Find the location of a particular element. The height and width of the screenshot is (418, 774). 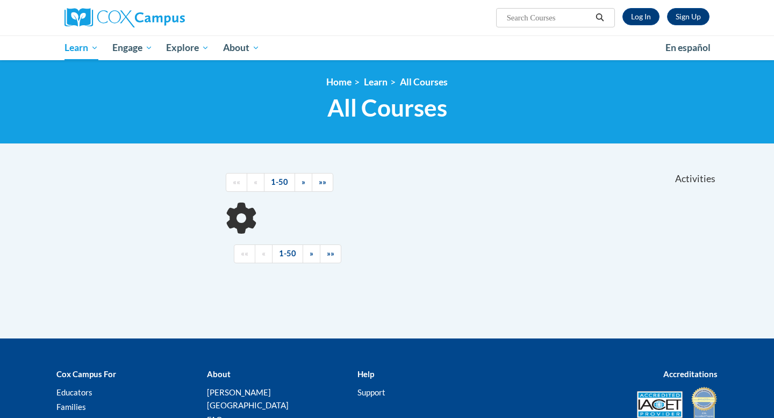

a: Register is located at coordinates (688, 17).